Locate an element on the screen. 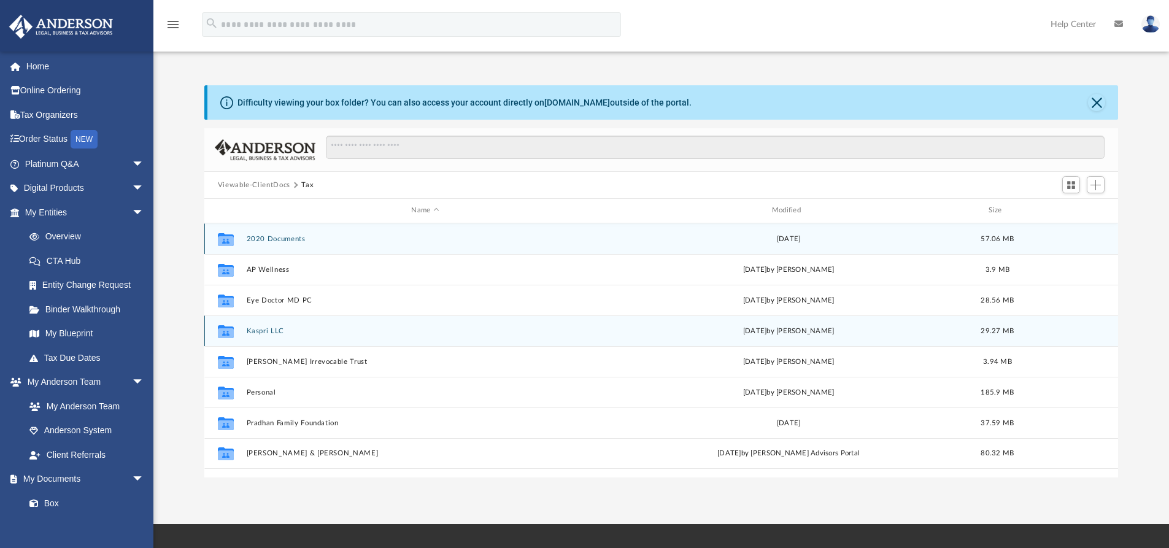  div: grid is located at coordinates (661, 350).